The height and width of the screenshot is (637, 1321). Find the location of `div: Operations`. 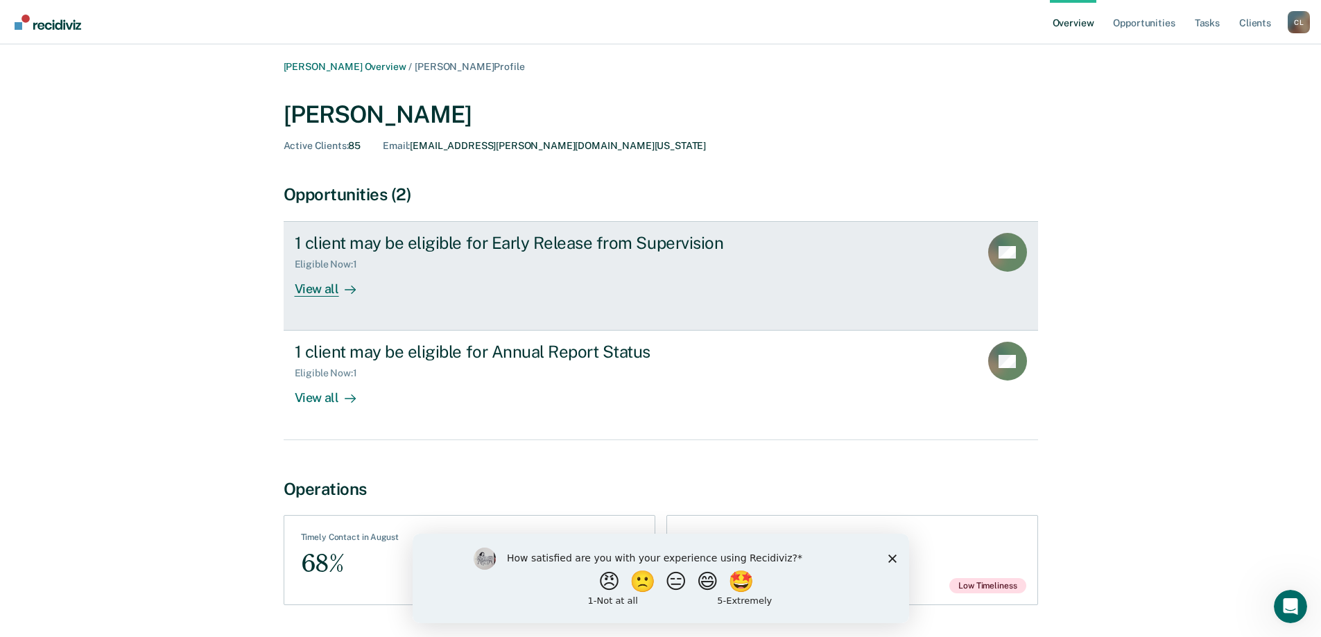

div: Operations is located at coordinates (661, 489).